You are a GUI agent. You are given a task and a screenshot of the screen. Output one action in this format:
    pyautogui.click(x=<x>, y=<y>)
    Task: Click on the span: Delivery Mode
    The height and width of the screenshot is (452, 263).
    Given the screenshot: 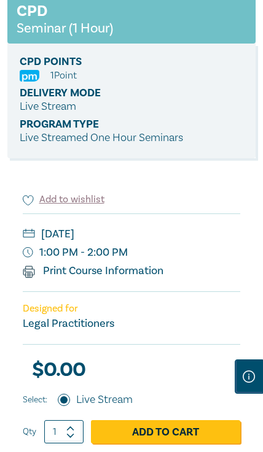 What is the action you would take?
    pyautogui.click(x=76, y=93)
    